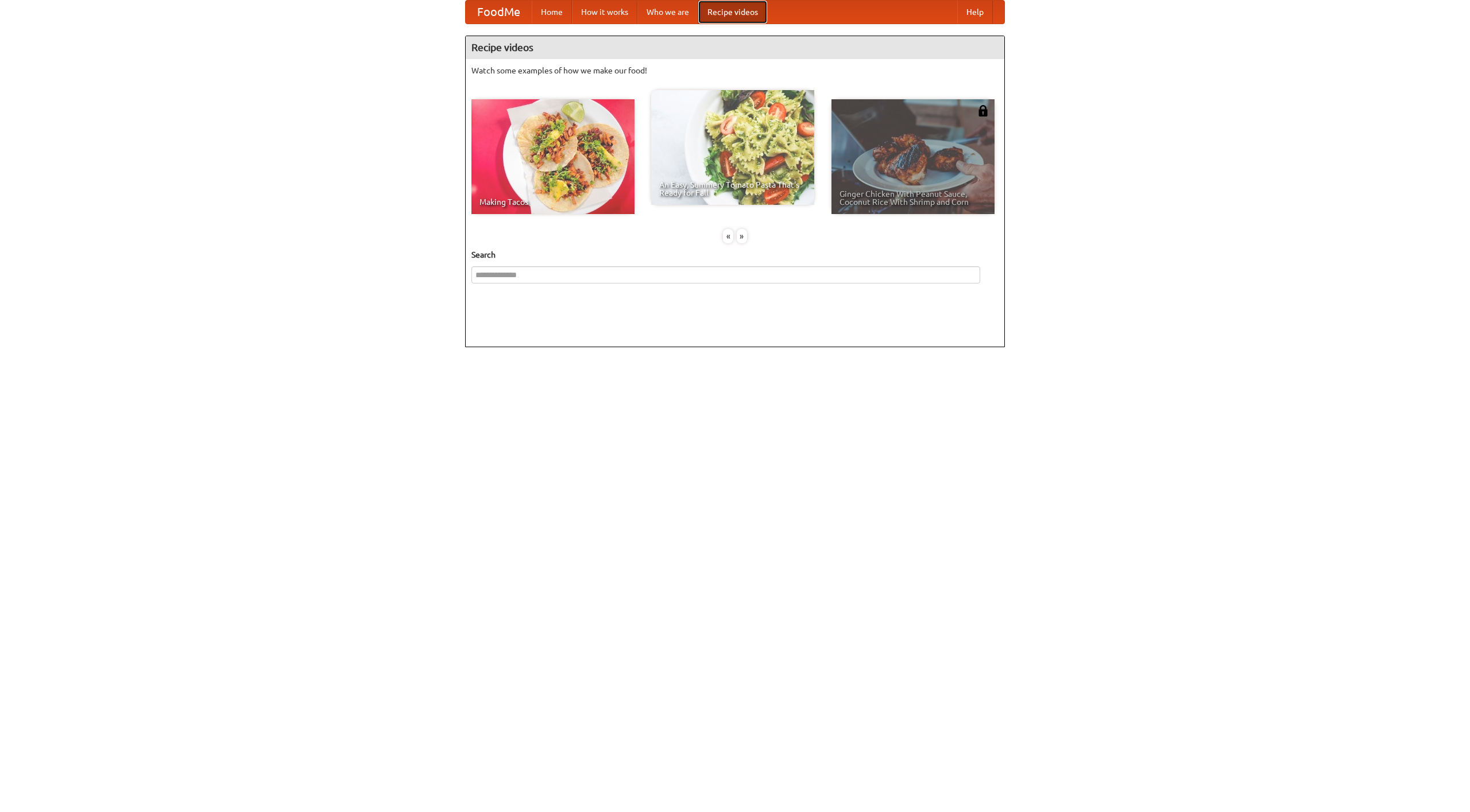 Image resolution: width=1470 pixels, height=812 pixels. What do you see at coordinates (983, 111) in the screenshot?
I see `img: 483408.png` at bounding box center [983, 111].